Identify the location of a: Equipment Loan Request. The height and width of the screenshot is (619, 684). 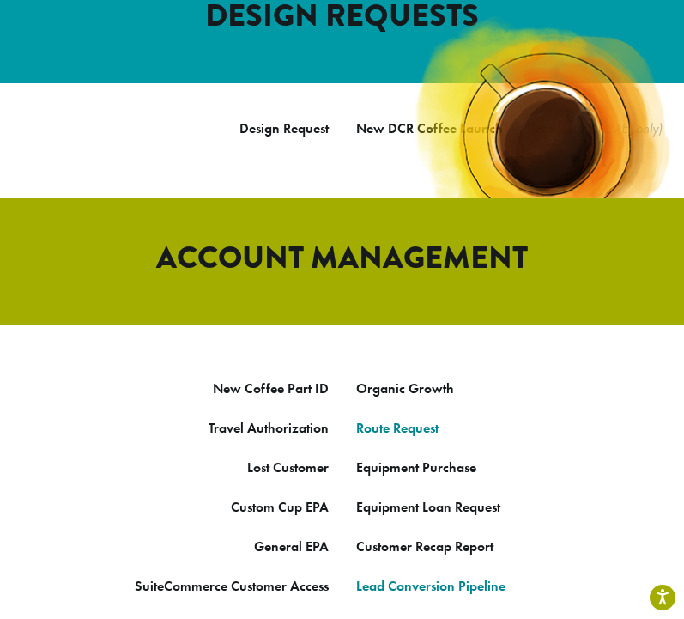
(428, 507).